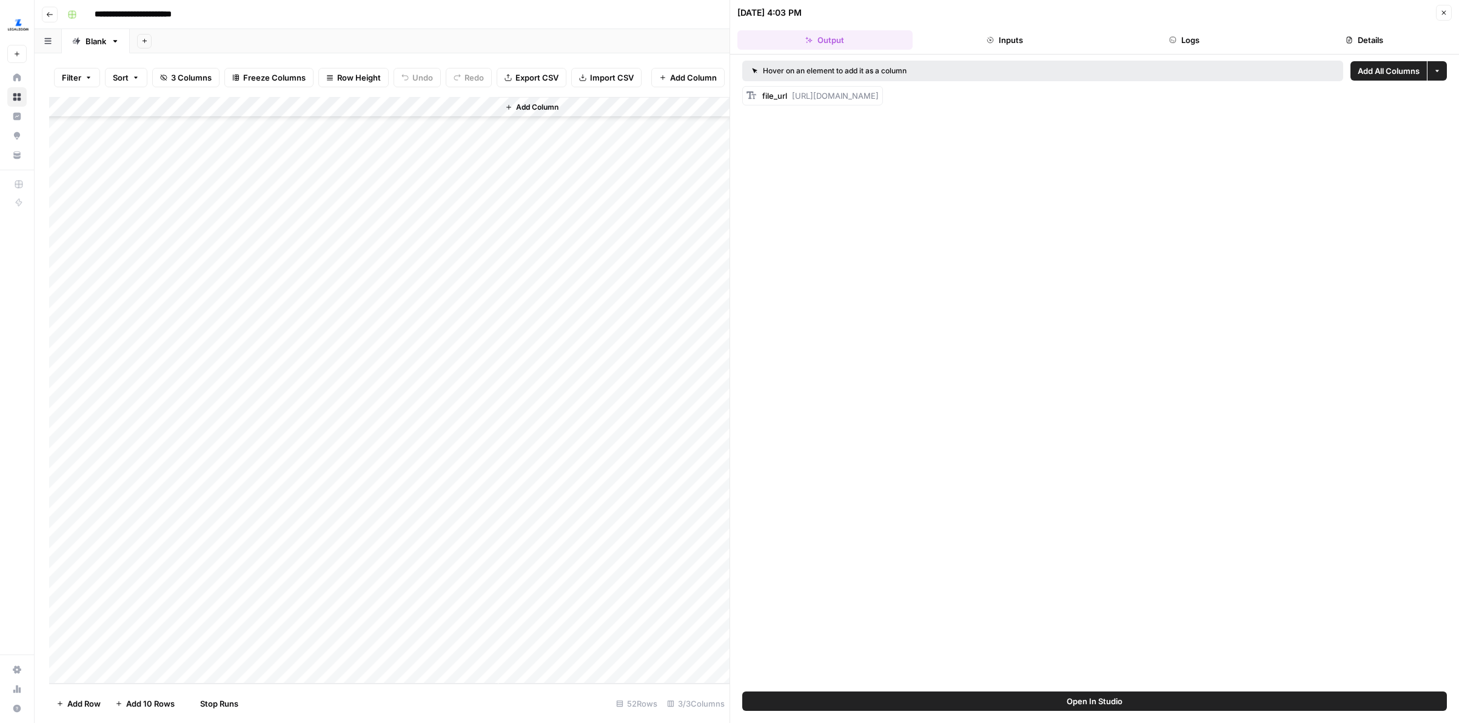 The height and width of the screenshot is (723, 1459). I want to click on button: Add Row, so click(78, 704).